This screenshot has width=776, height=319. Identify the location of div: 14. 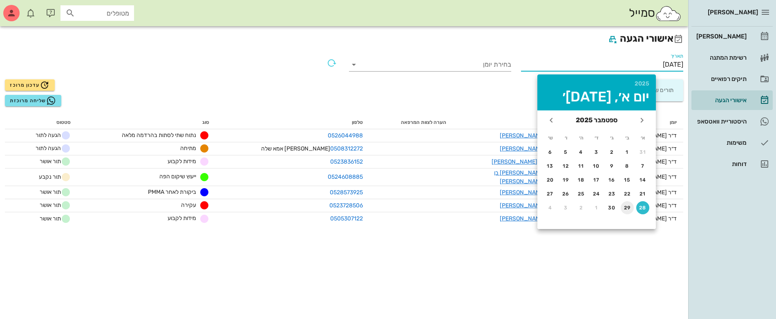
(643, 180).